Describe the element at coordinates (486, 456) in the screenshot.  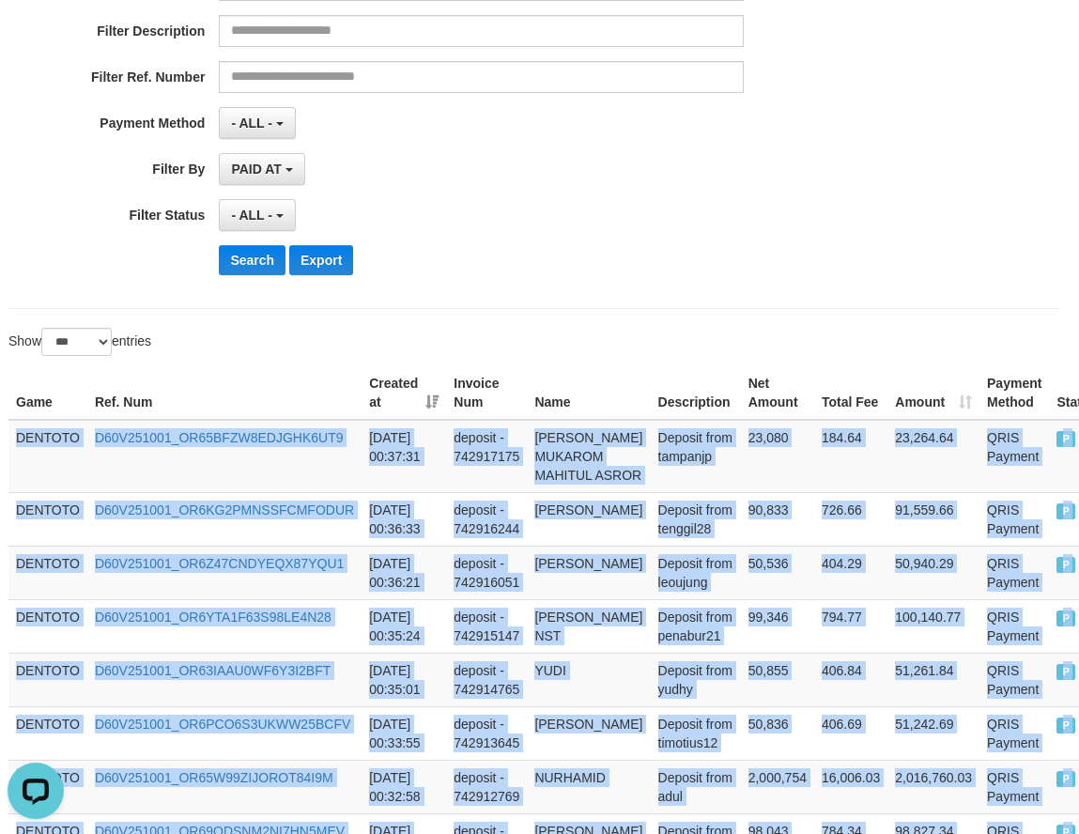
I see `td: deposit - 742917175` at that location.